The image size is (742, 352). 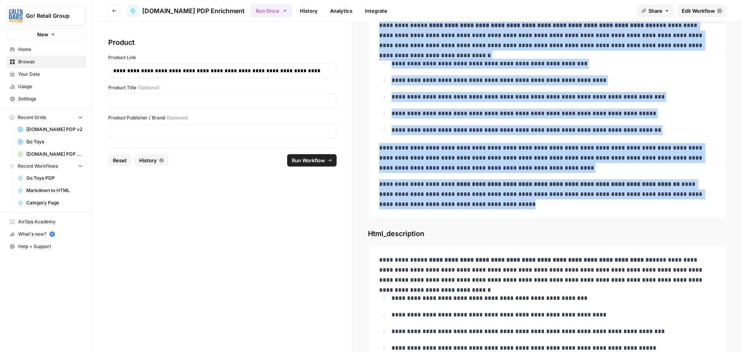 What do you see at coordinates (702, 11) in the screenshot?
I see `a: Edit Workflow` at bounding box center [702, 11].